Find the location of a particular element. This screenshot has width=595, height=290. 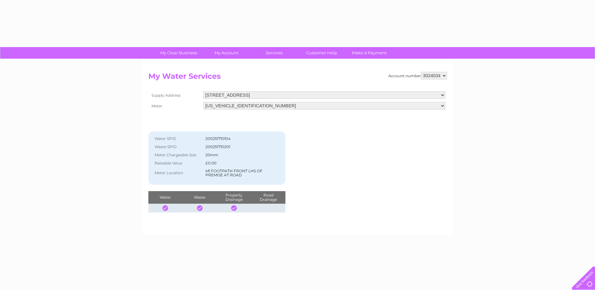

th: Meter Chargeable Size is located at coordinates (178, 155).